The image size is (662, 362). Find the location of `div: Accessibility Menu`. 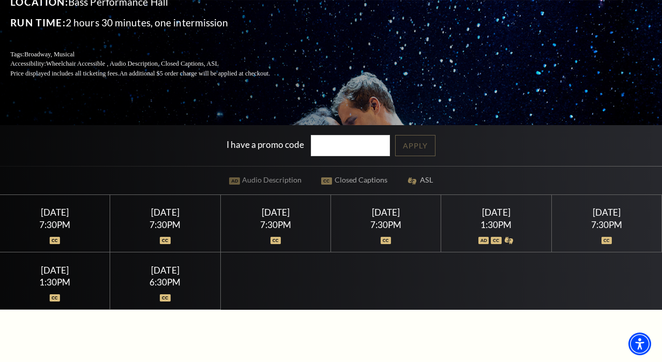

div: Accessibility Menu is located at coordinates (640, 344).